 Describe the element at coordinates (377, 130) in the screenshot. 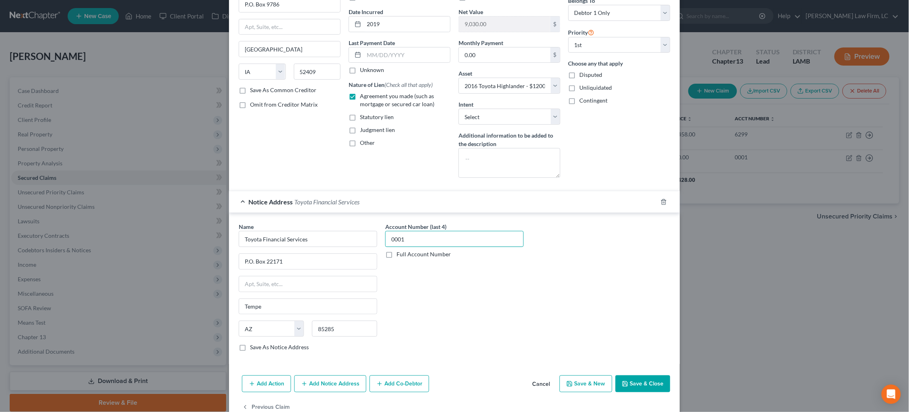

I see `span: Judgment lien` at that location.